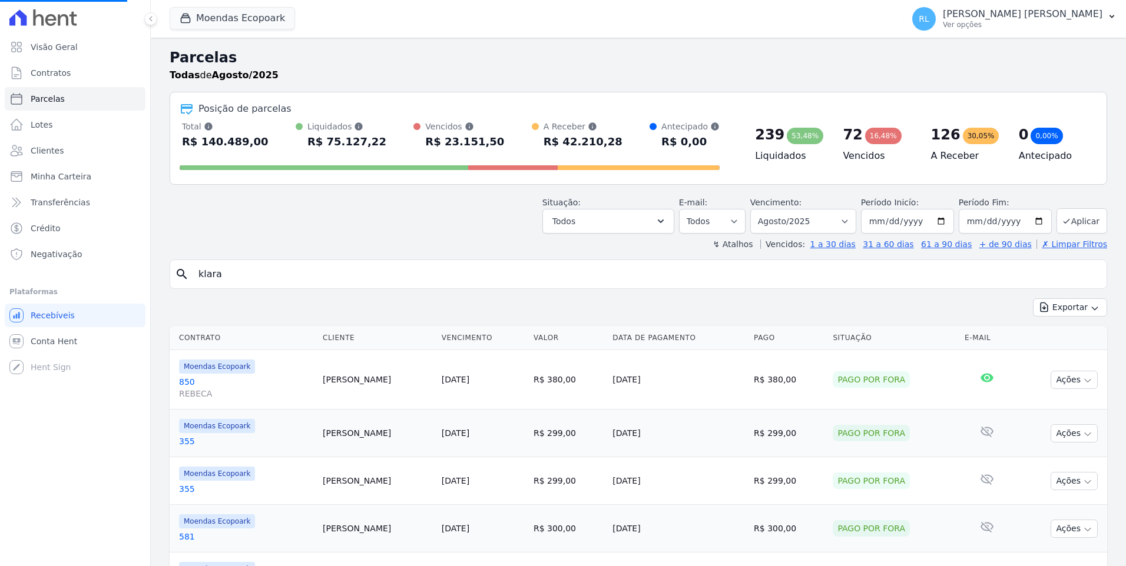 The image size is (1126, 566). Describe the element at coordinates (852, 135) in the screenshot. I see `div: 72` at that location.